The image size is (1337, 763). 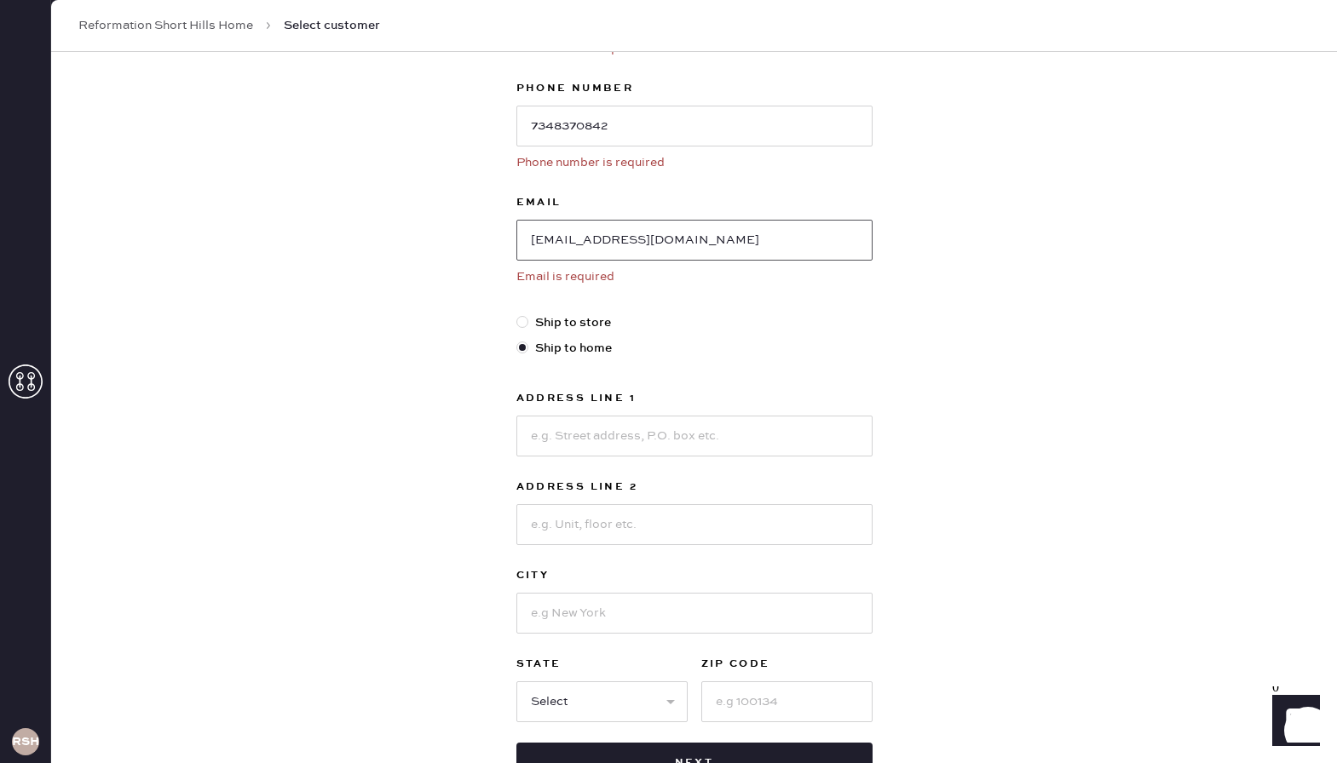 I want to click on label: Email, so click(x=694, y=203).